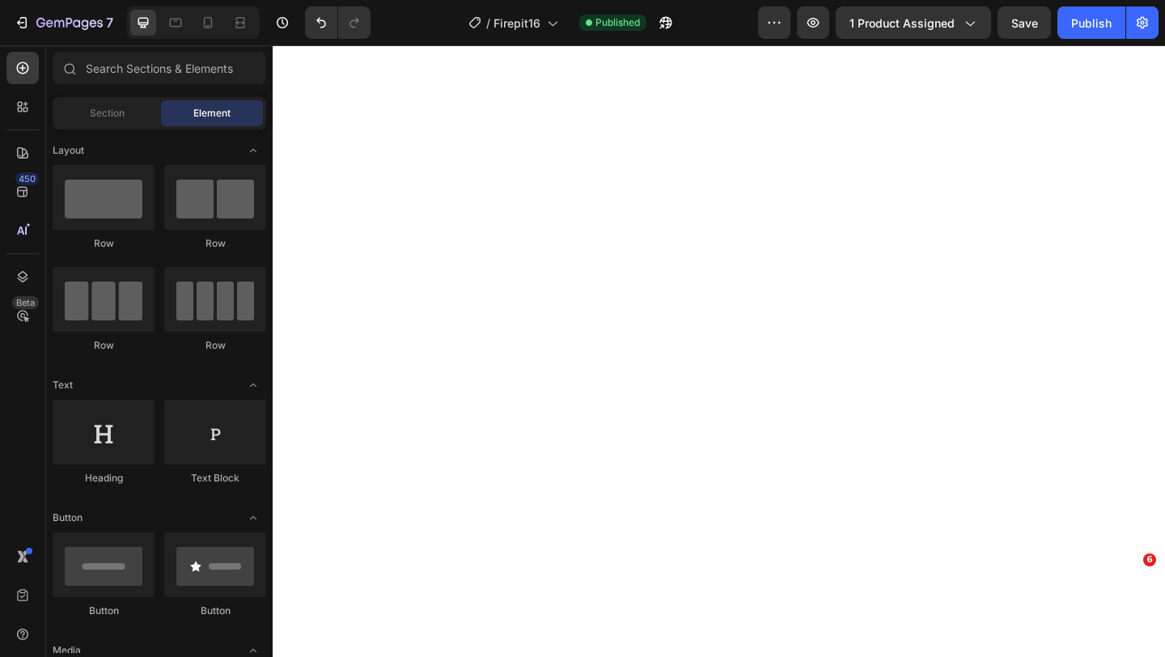 The image size is (1165, 657). I want to click on div: Undo/Redo, so click(337, 23).